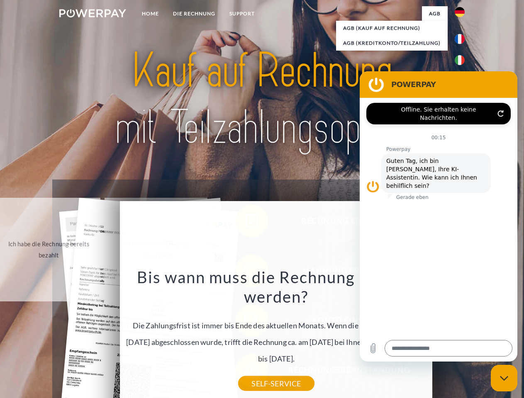  I want to click on a: AGB (Kauf auf Rechnung), so click(391, 28).